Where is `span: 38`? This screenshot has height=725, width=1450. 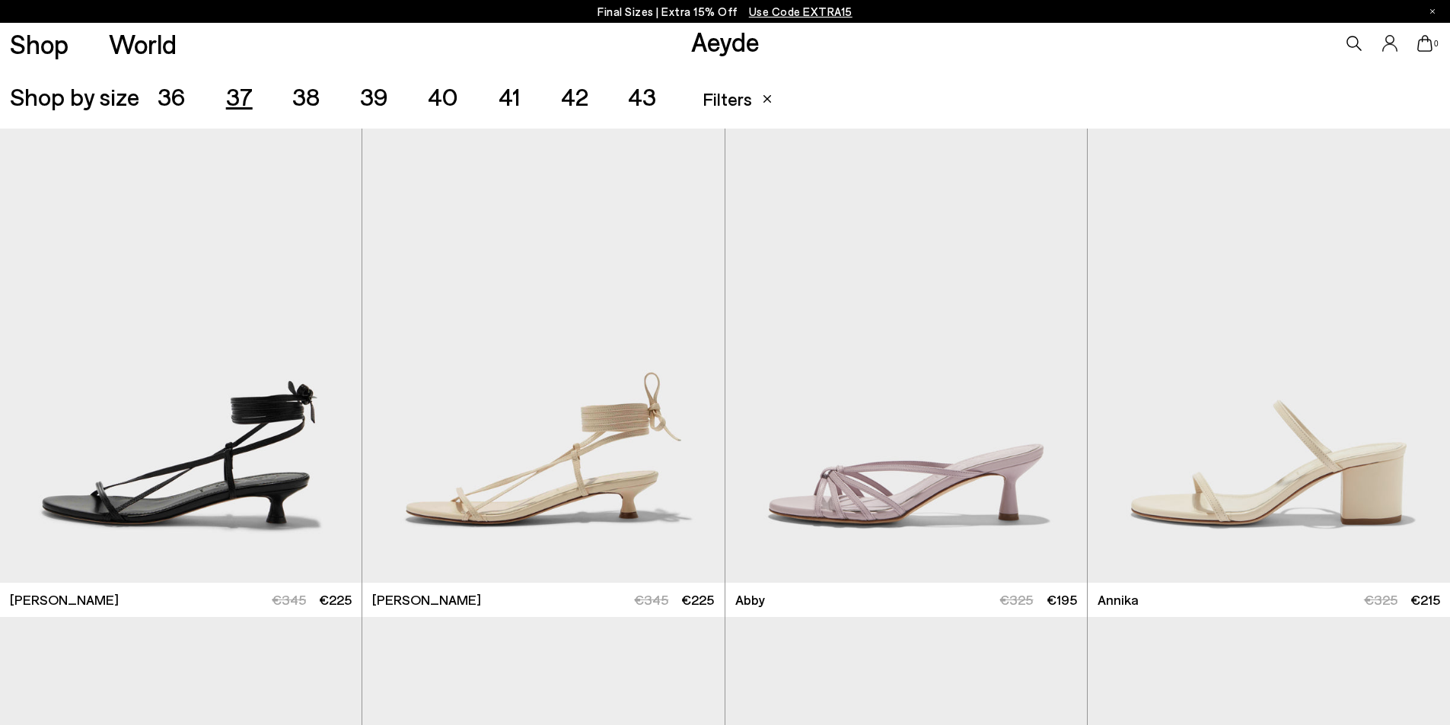 span: 38 is located at coordinates (306, 96).